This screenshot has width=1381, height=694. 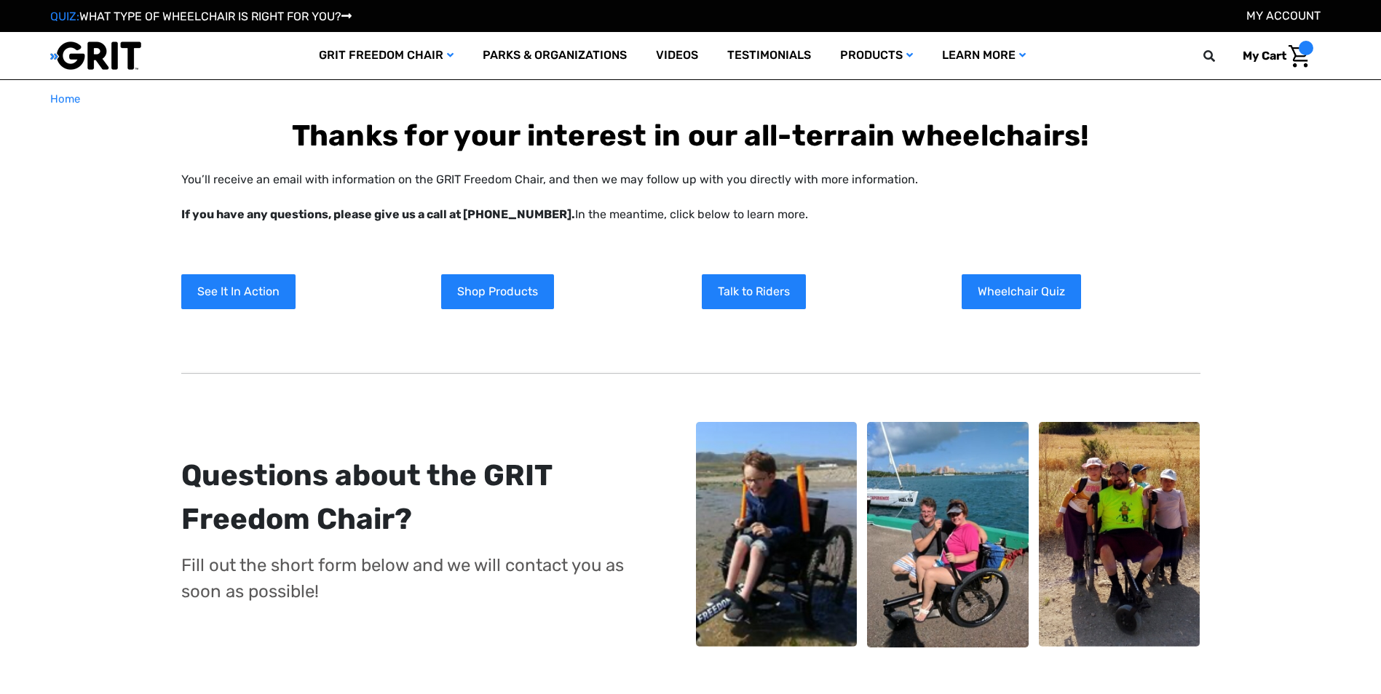 I want to click on div: Questions about the GRIT Freedom Chair?, so click(x=411, y=498).